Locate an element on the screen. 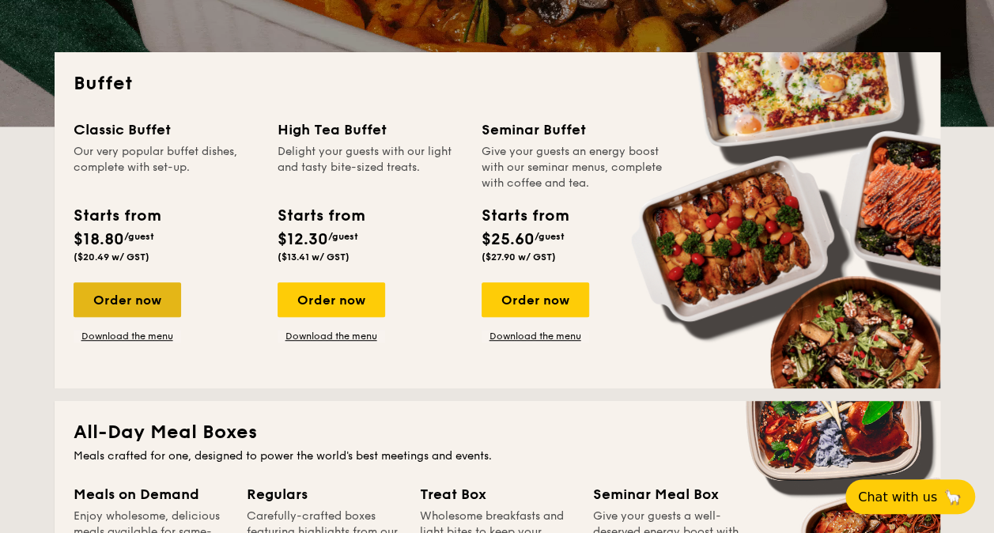 The height and width of the screenshot is (533, 994). span: $18.80 is located at coordinates (99, 240).